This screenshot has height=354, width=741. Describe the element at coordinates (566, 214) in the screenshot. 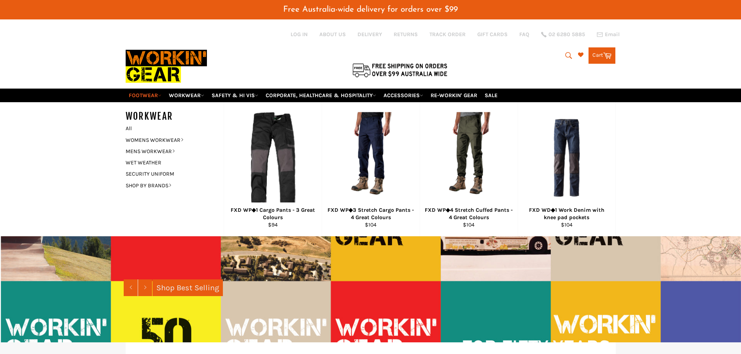

I see `div: FXD WD◆1 Work Denim with knee pad pockets` at that location.